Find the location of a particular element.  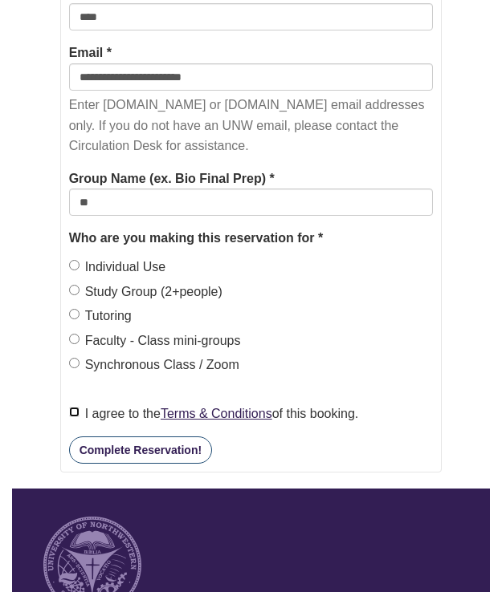

input: Individual Use is located at coordinates (74, 265).